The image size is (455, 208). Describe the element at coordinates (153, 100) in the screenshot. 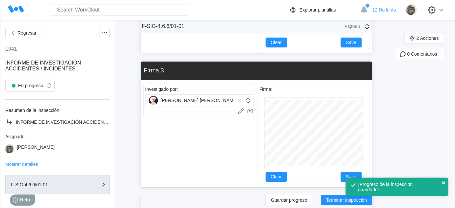

I see `img: user-4.png` at that location.